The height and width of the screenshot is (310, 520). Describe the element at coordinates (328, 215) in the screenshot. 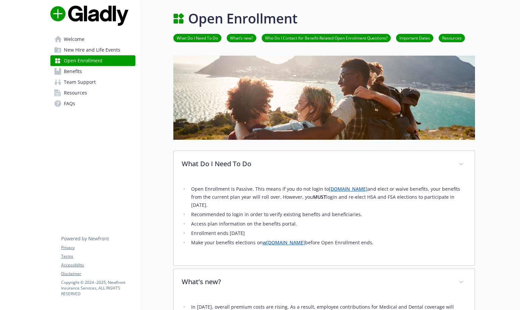

I see `li: Recommended to login in order to verify existing benefits and beneficiaries.` at that location.